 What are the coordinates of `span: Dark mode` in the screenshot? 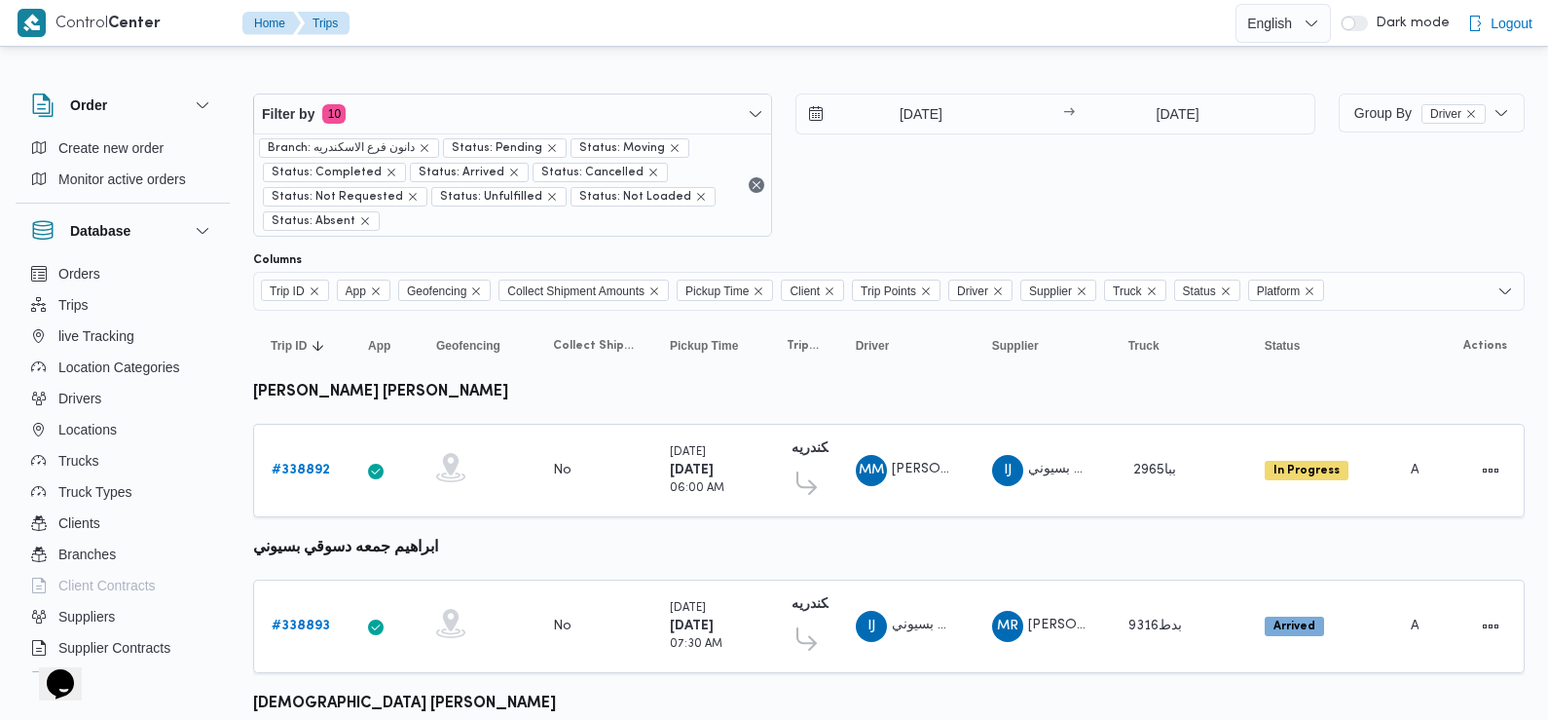 It's located at (1409, 23).